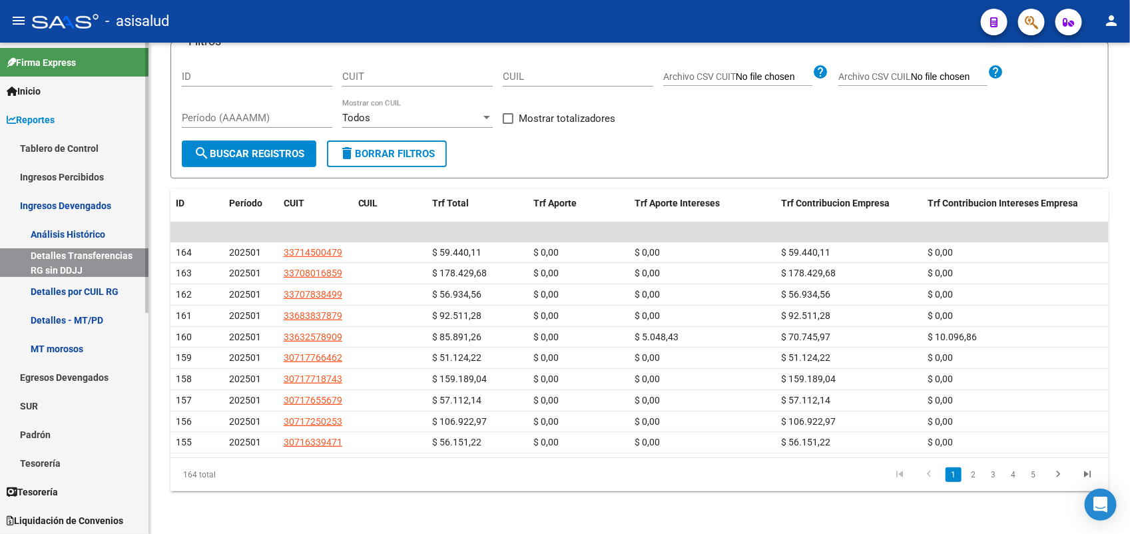 Image resolution: width=1130 pixels, height=534 pixels. I want to click on input: Archivo CSV CUIT, so click(774, 77).